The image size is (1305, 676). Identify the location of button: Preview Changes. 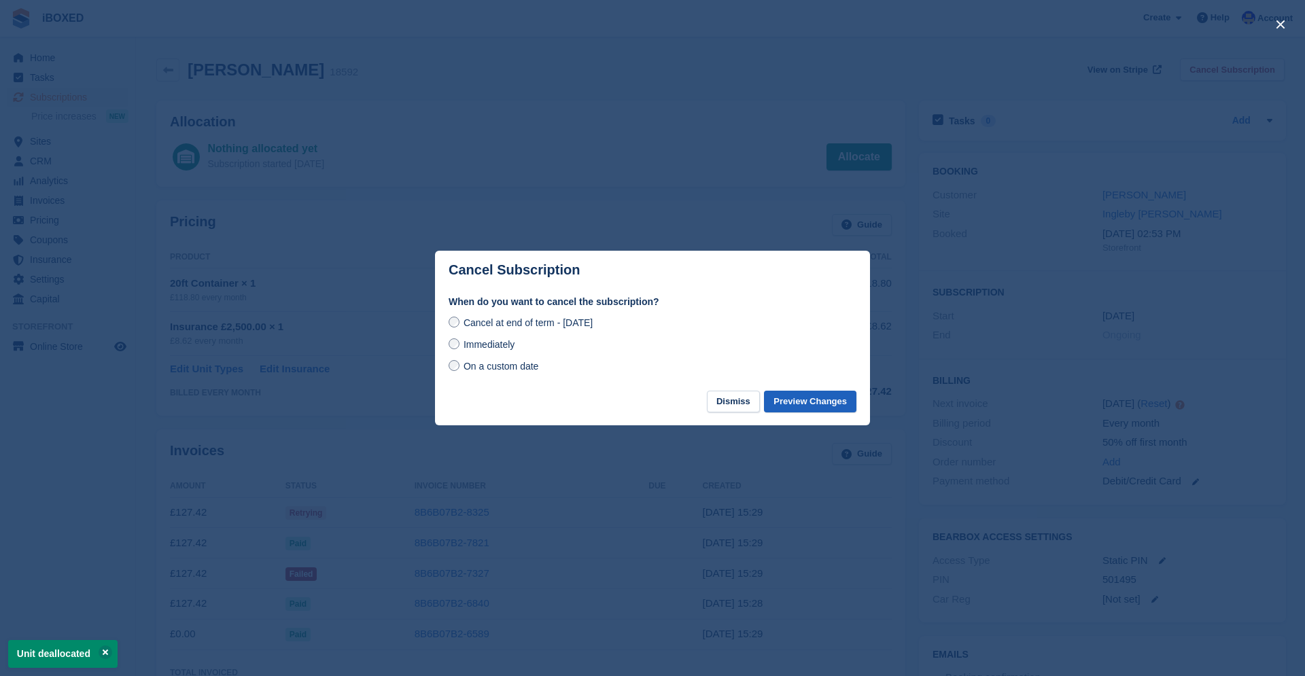
(810, 402).